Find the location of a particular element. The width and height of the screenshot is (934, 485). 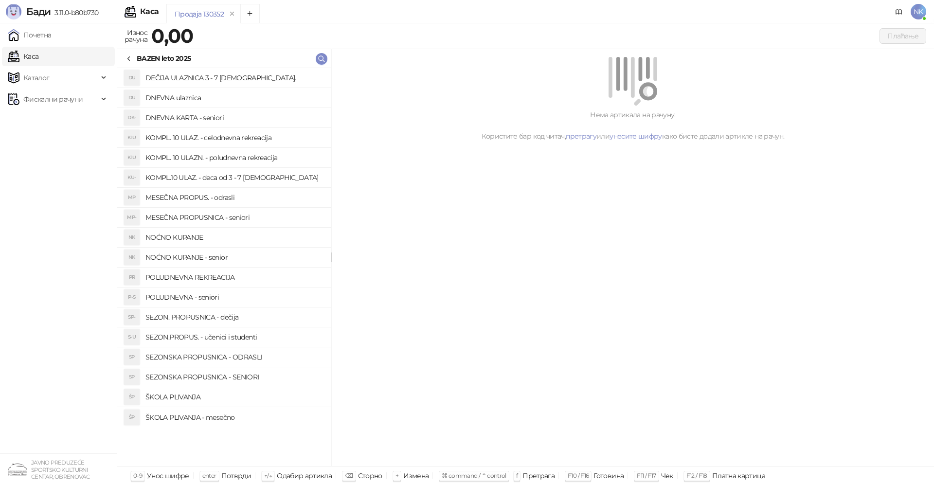

a: Каса is located at coordinates (23, 56).